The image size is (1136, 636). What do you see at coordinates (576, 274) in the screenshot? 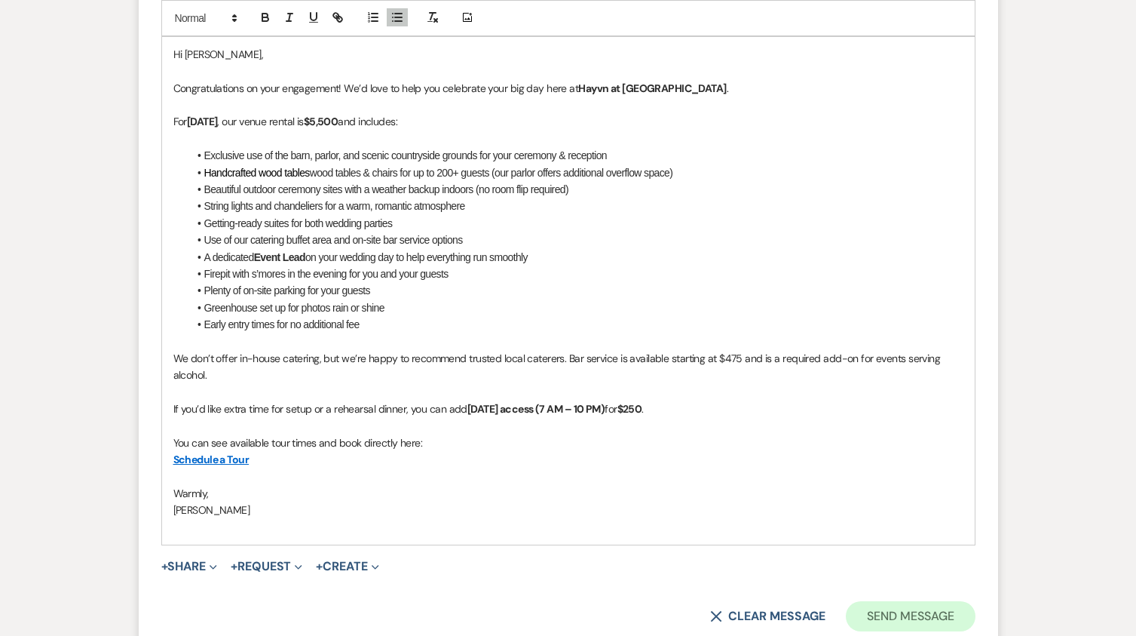
I see `li: Firepit with s’mores in the evening for you and your guests` at bounding box center [576, 274].